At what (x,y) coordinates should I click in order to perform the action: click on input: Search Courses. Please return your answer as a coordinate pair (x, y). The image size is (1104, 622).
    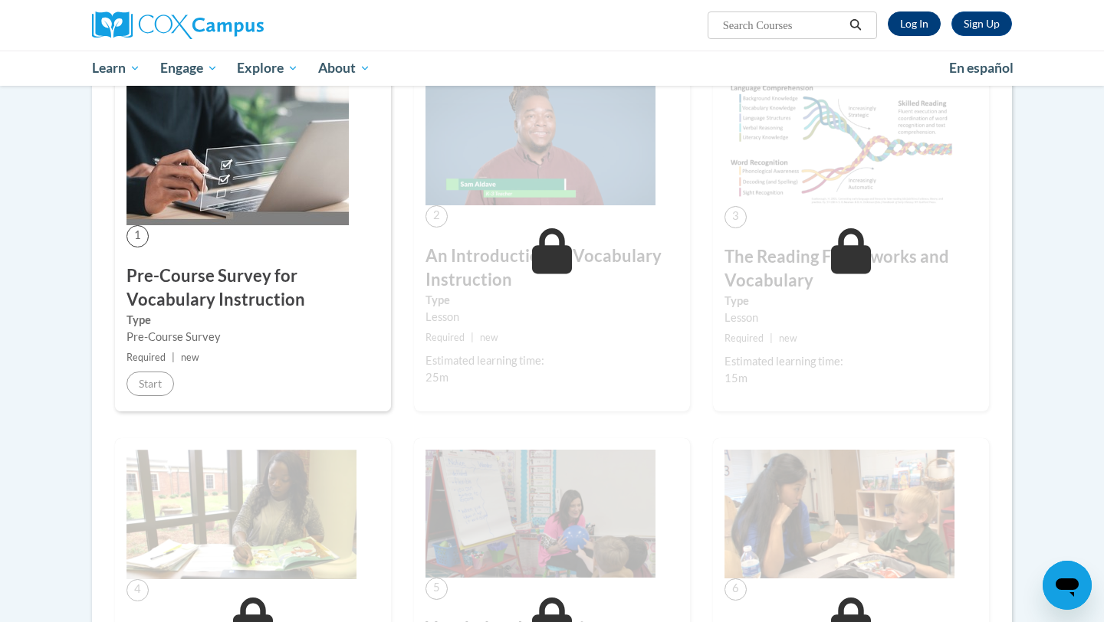
    Looking at the image, I should click on (783, 25).